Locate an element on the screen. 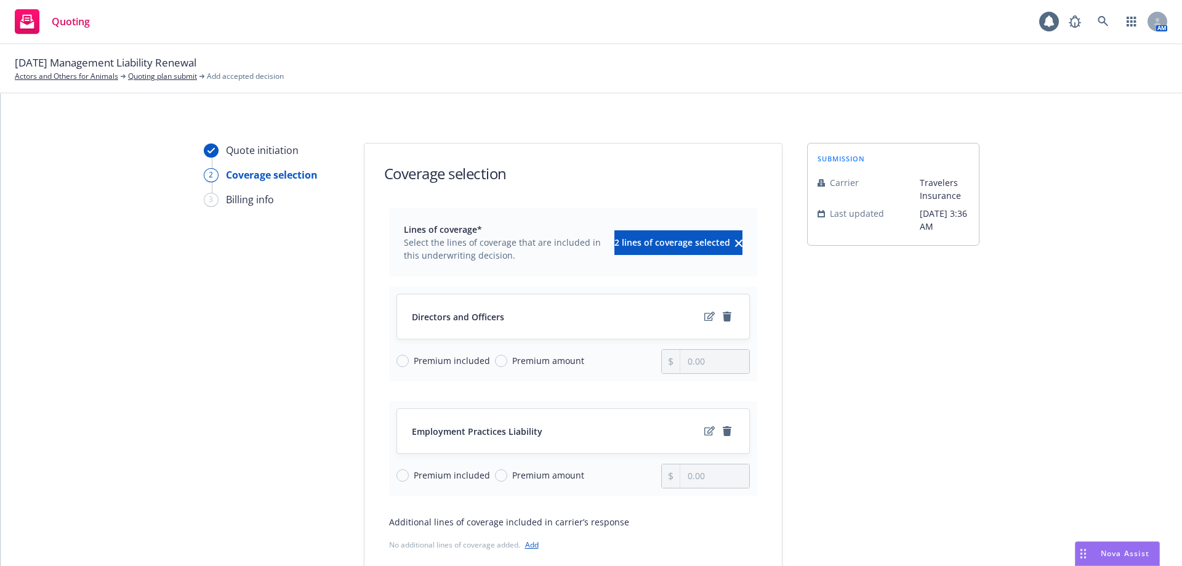  span: Directors and Officers is located at coordinates (458, 316).